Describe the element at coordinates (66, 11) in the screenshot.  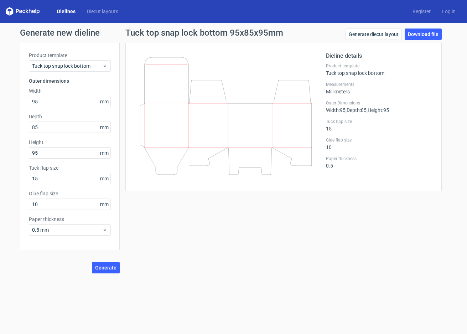
I see `a: Dielines` at that location.